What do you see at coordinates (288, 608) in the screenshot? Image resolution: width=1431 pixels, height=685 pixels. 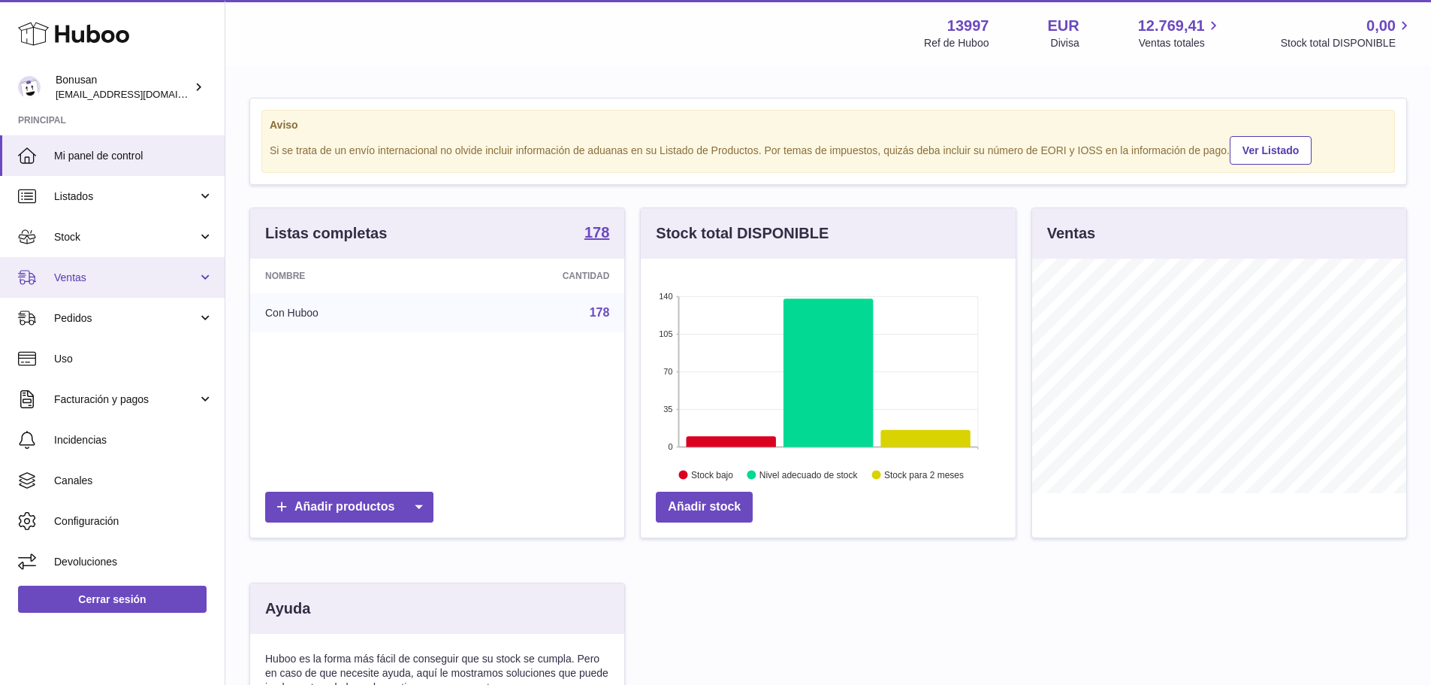 I see `h3: Ayuda` at bounding box center [288, 608].